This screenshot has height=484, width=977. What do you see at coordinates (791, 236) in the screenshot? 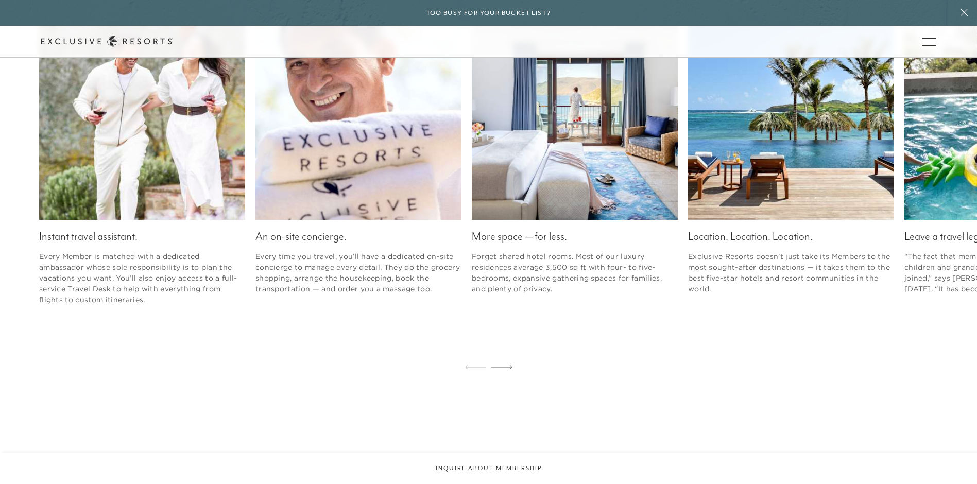
I see `figcaption: Location. Location. Location.` at bounding box center [791, 236].